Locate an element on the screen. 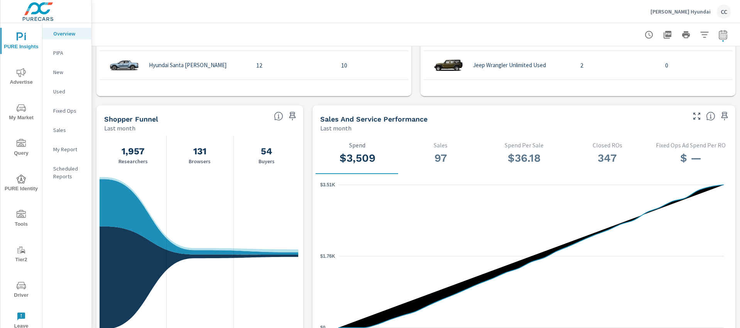  p: Closed ROs is located at coordinates (608, 145).